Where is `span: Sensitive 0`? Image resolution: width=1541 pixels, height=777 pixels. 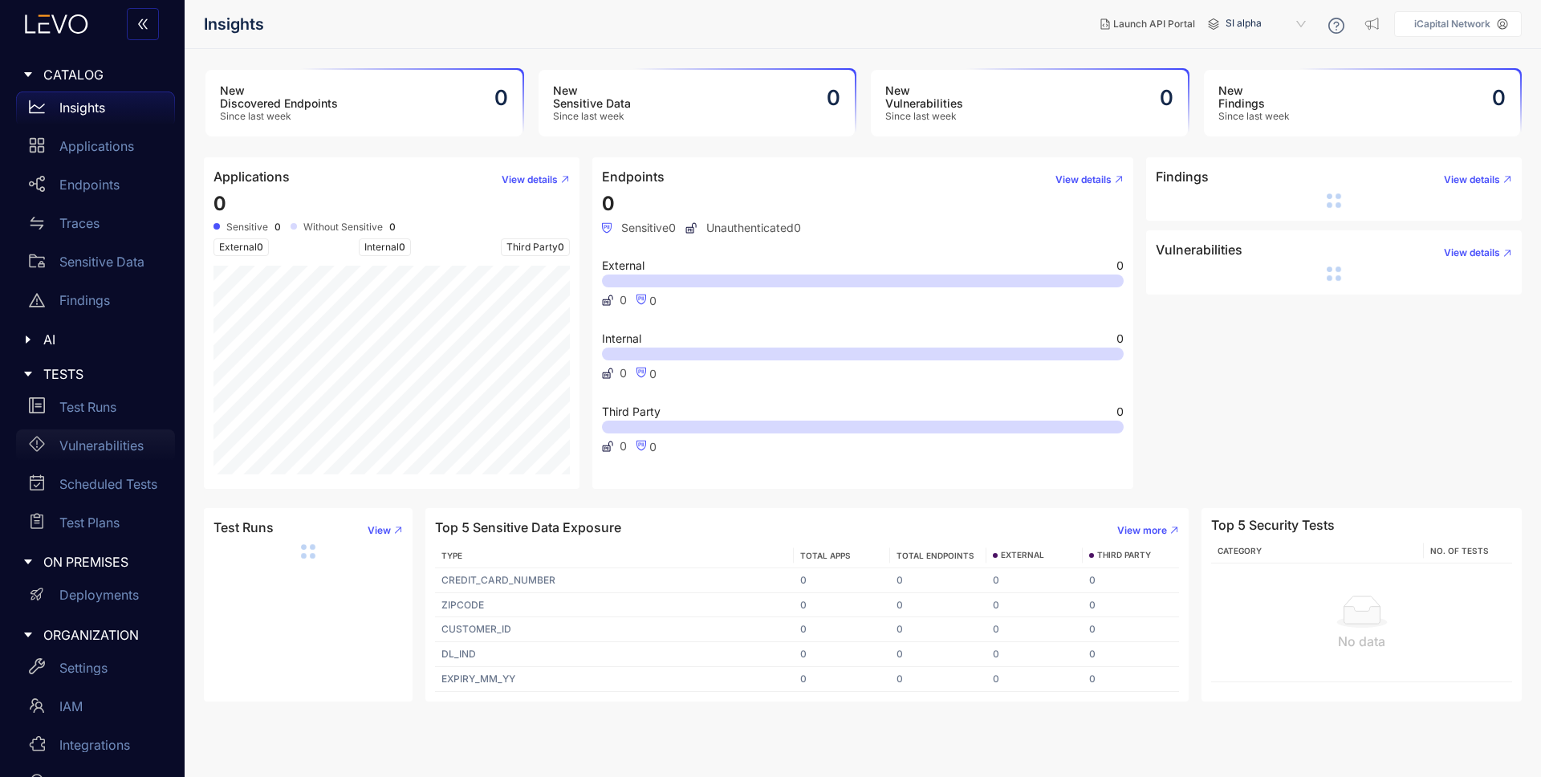 span: Sensitive 0 is located at coordinates (639, 228).